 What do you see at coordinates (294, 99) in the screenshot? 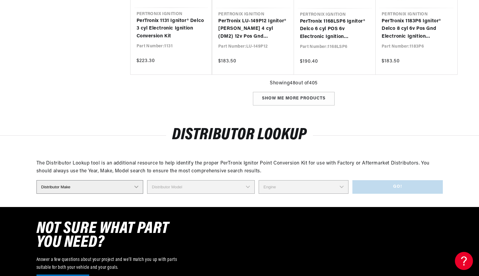
I see `div: Show me more products` at bounding box center [294, 99].